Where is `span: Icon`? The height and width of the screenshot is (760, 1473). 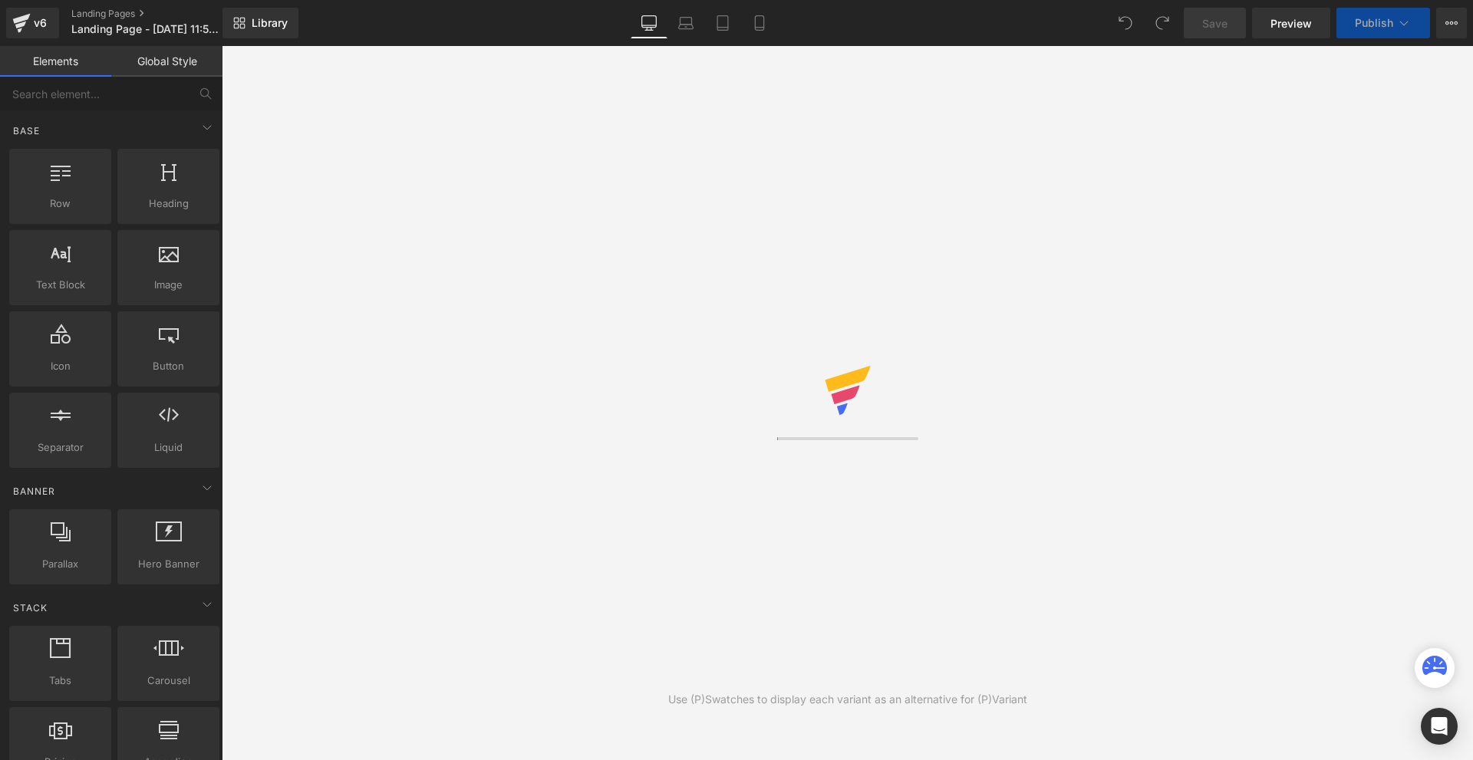 span: Icon is located at coordinates (60, 366).